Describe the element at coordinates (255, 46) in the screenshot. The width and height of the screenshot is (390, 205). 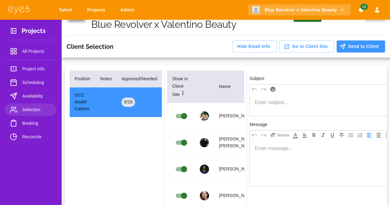
I see `button: Hide Email Info` at that location.